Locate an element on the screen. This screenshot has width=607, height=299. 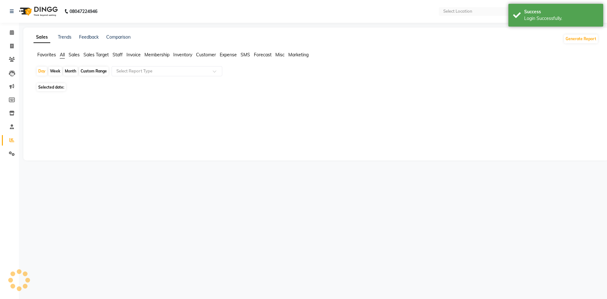
span: Inventory is located at coordinates (183, 55).